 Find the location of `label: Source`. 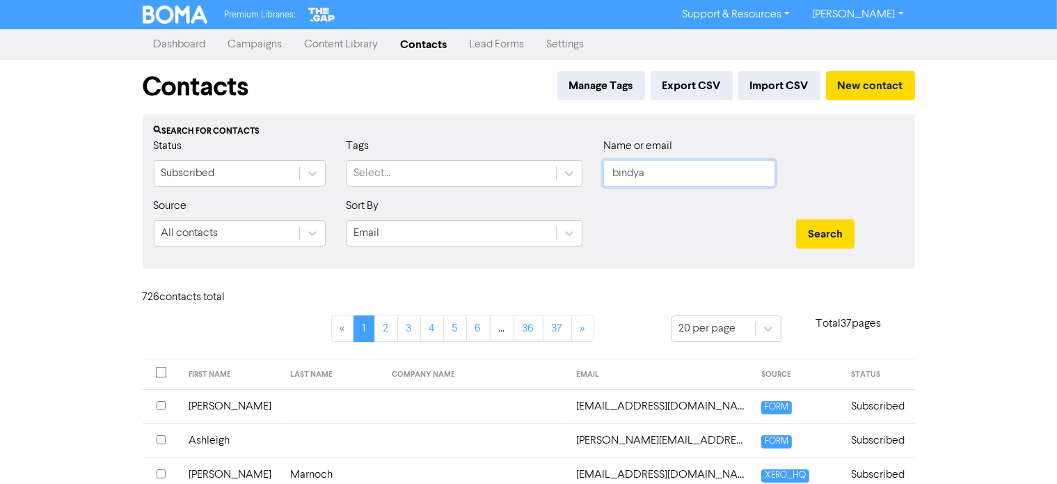

label: Source is located at coordinates (170, 206).